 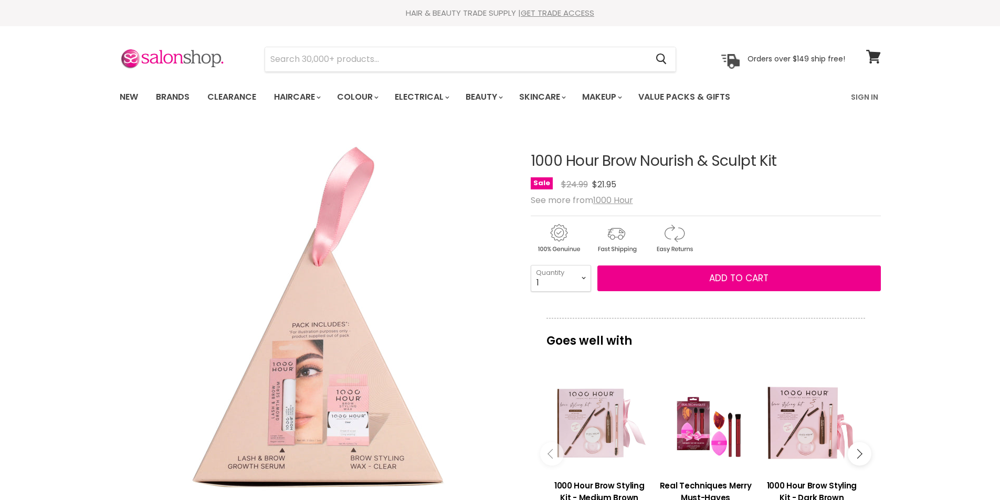 What do you see at coordinates (865, 97) in the screenshot?
I see `a: Sign In` at bounding box center [865, 97].